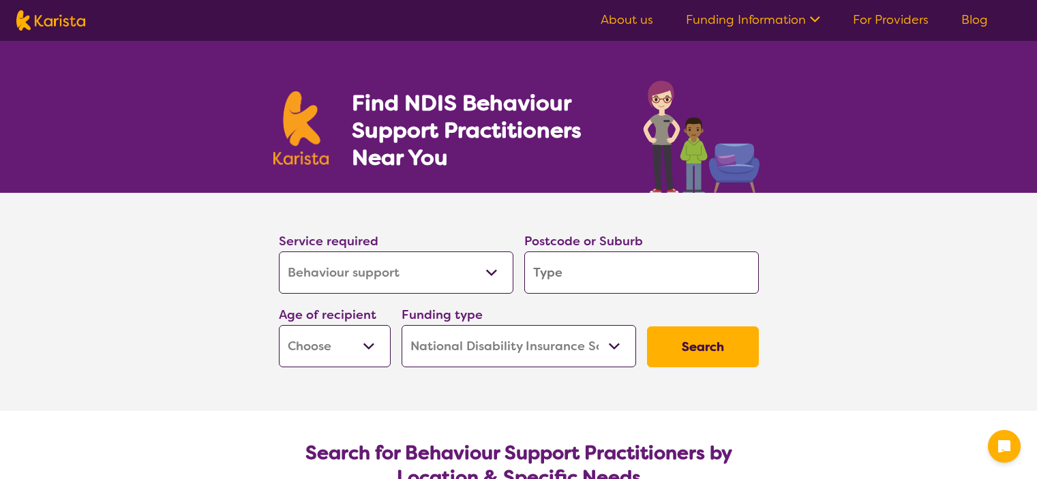 The image size is (1037, 479). I want to click on h1: Find NDIS Behaviour Support Practitioners Near You, so click(483, 130).